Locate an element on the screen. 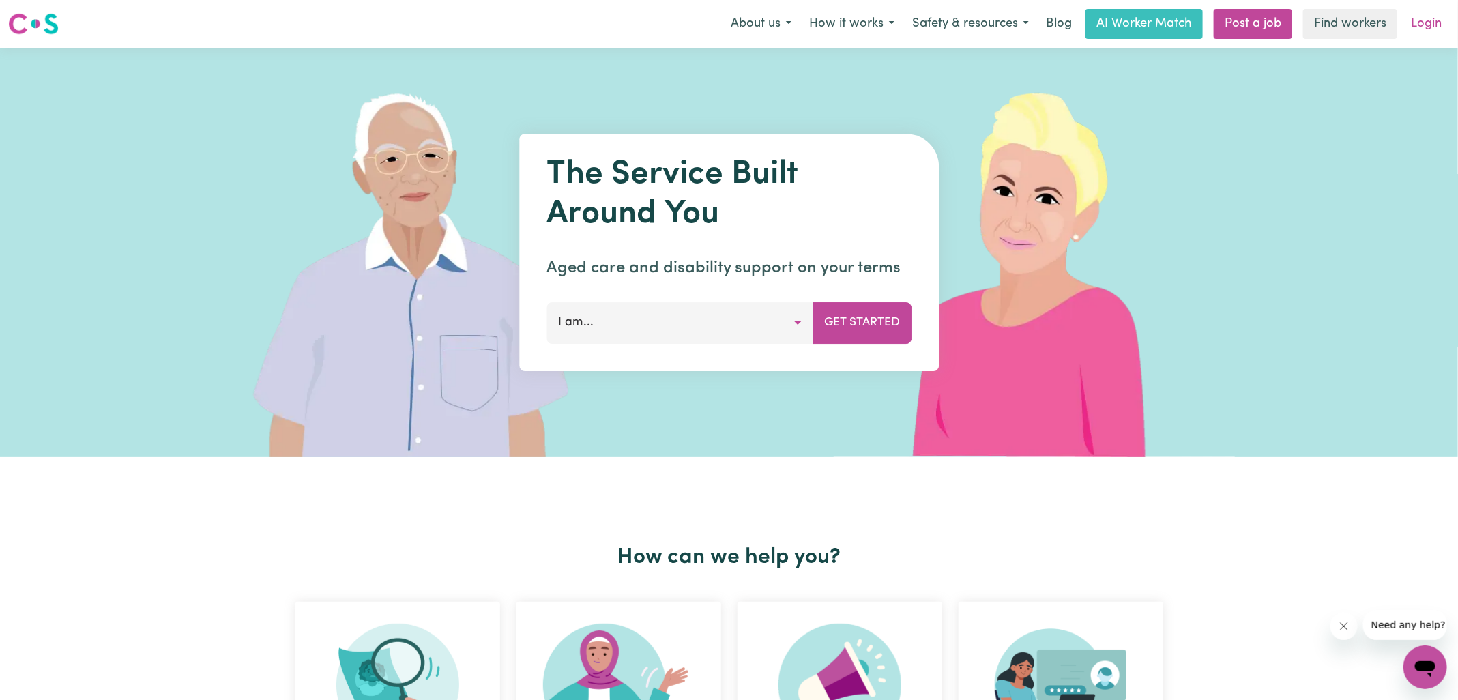 Image resolution: width=1458 pixels, height=700 pixels. img: Careseekers logo is located at coordinates (33, 24).